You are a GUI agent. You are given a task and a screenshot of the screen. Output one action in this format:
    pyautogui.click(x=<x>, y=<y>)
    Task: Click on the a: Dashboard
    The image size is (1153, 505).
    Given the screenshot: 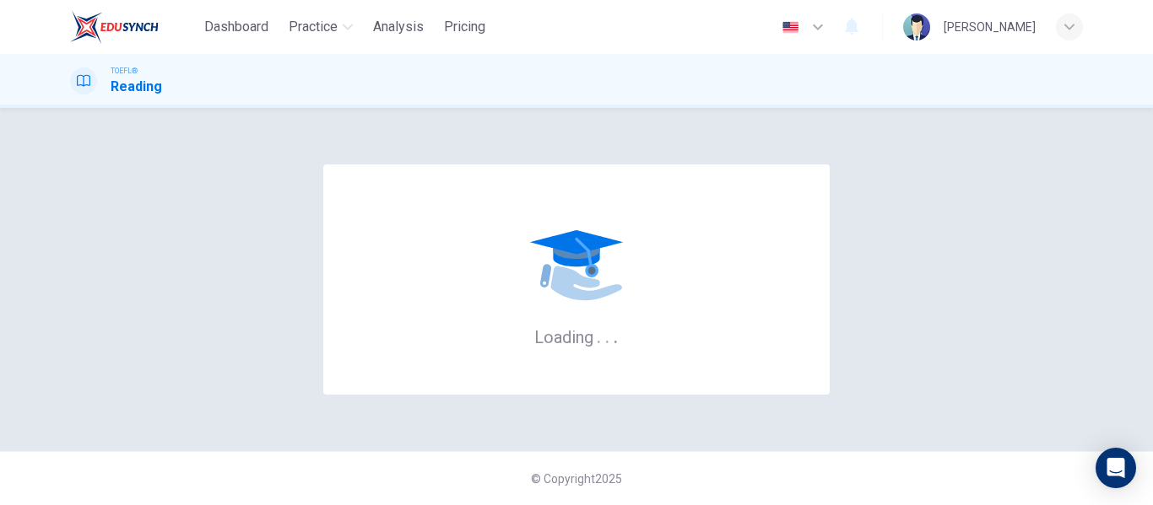 What is the action you would take?
    pyautogui.click(x=236, y=27)
    